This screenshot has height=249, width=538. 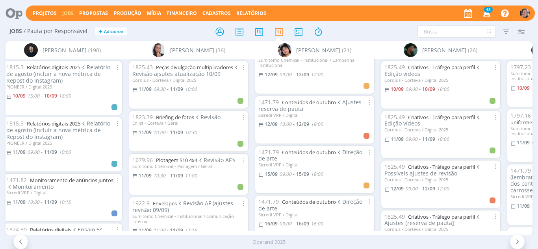 What do you see at coordinates (441, 229) in the screenshot?
I see `div: Cordius - Corteva / Digital 2025` at bounding box center [441, 229].